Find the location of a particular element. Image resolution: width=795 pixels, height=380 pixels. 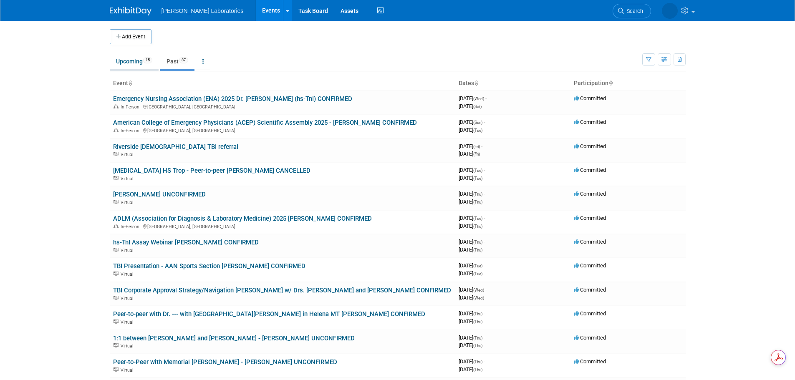

span: (Sun) is located at coordinates (478, 122).